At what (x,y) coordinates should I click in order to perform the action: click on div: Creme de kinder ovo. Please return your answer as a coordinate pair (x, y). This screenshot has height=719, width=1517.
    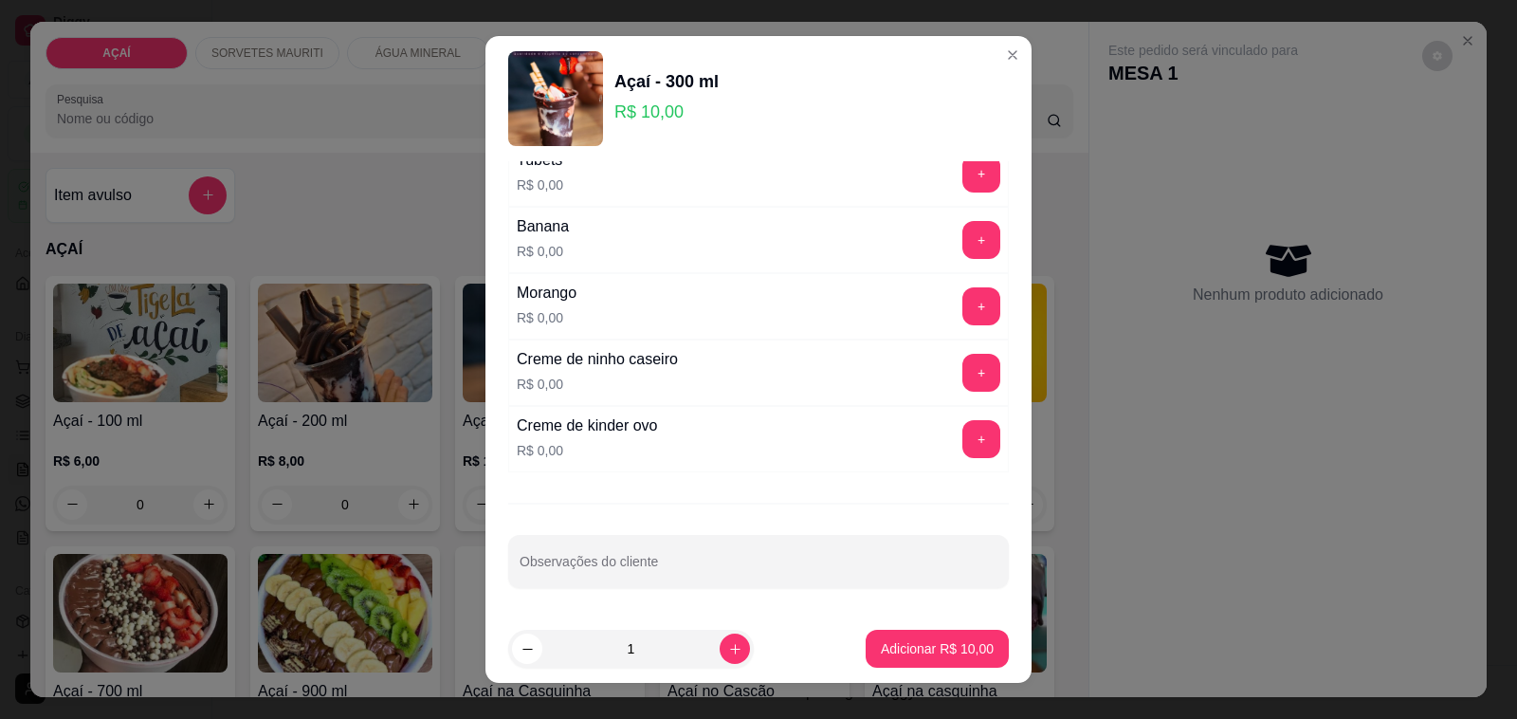
    Looking at the image, I should click on (587, 426).